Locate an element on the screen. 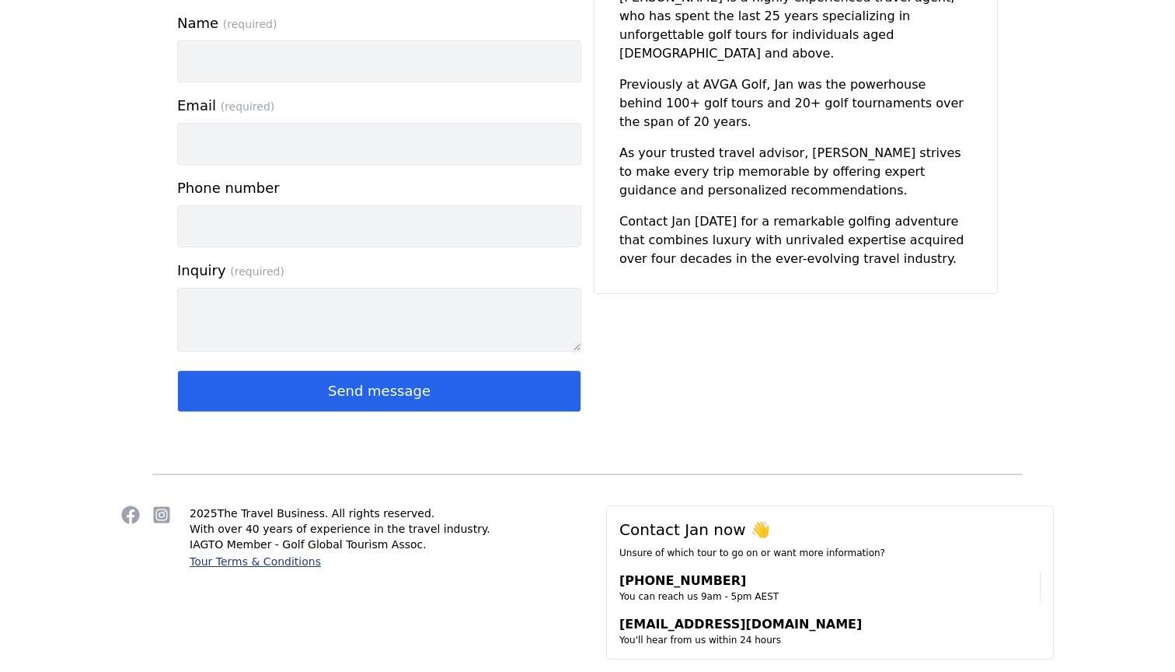 The height and width of the screenshot is (672, 1175). input: Name (required) is located at coordinates (379, 61).